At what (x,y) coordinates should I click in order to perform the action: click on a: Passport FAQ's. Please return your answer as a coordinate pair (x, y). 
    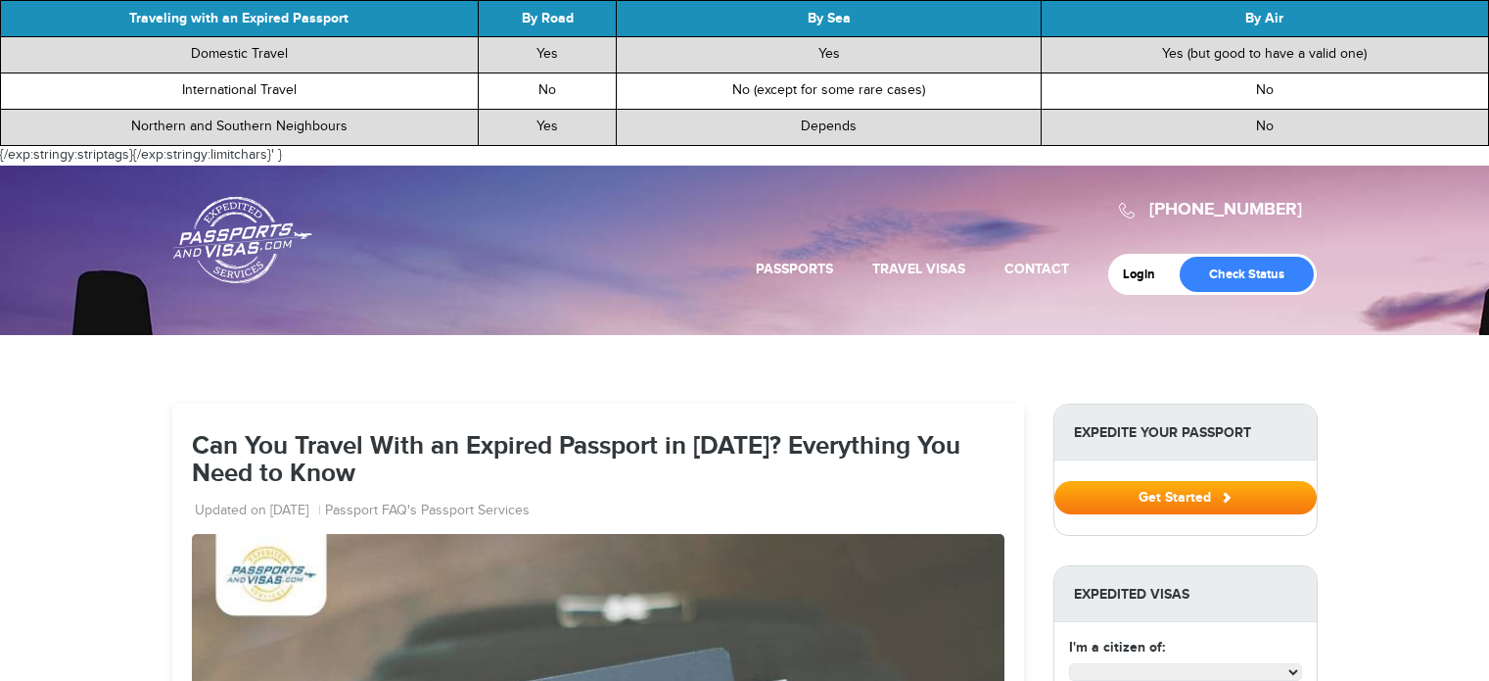
    Looking at the image, I should click on (371, 511).